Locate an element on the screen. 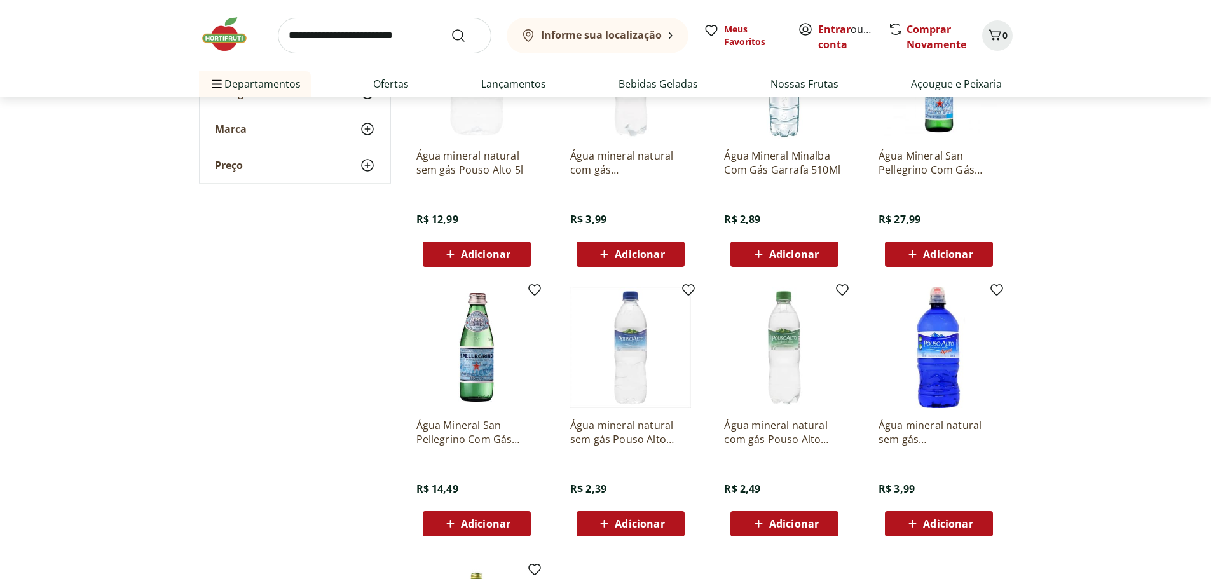 The image size is (1211, 579). p: Água mineral natural com gás Pouso Alto 510ml is located at coordinates (785, 432).